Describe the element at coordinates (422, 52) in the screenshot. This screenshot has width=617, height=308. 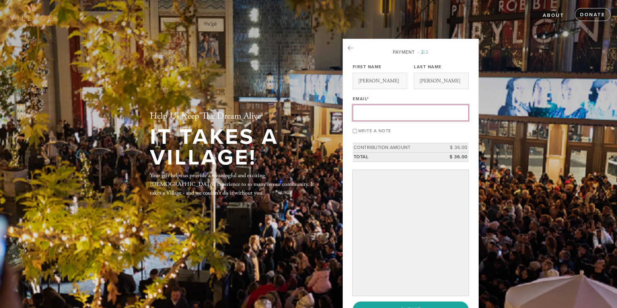
I see `span: 2` at that location.